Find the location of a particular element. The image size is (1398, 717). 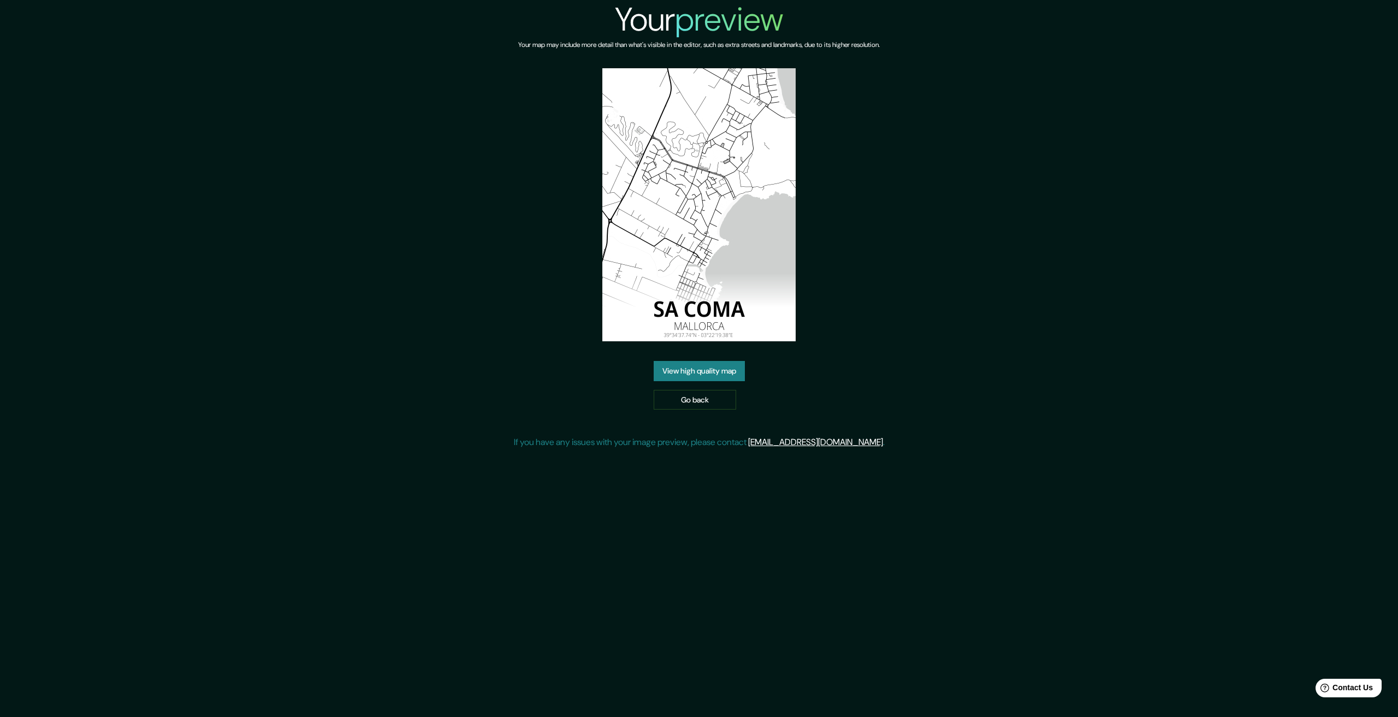

span: Contact Us is located at coordinates (52, 13).